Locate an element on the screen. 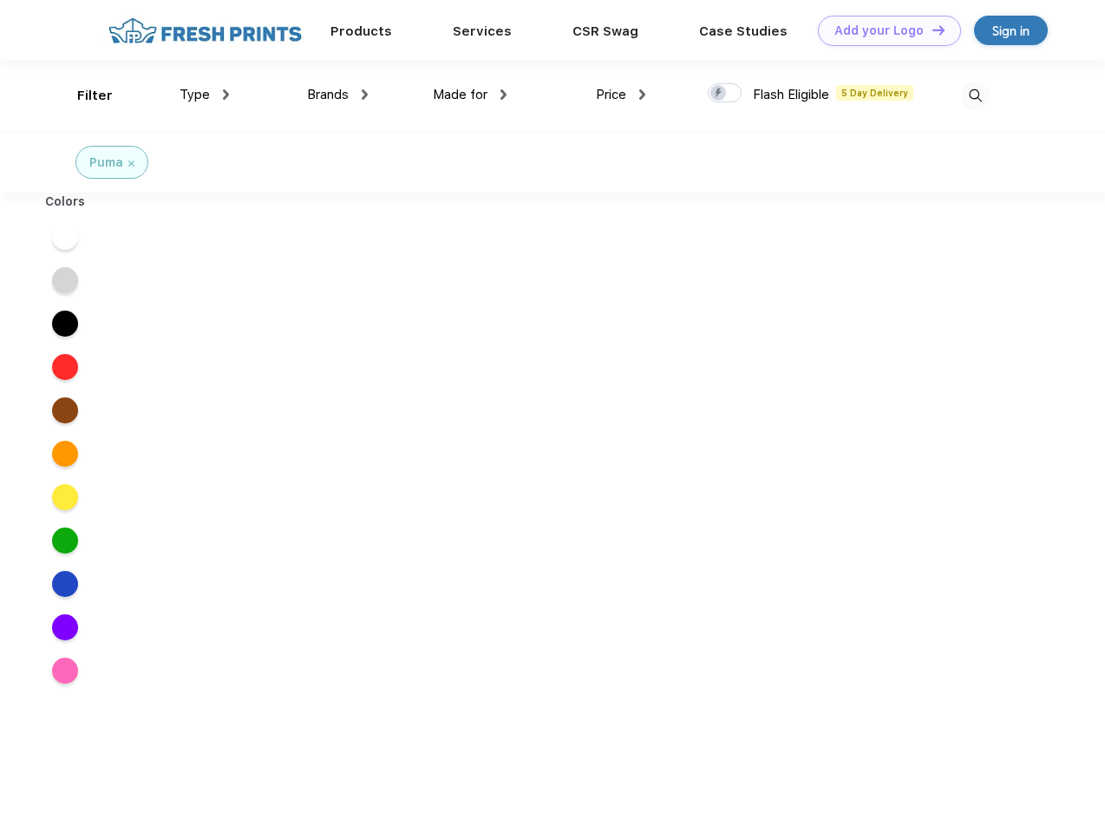 Image resolution: width=1105 pixels, height=833 pixels. span: Flash Eligible is located at coordinates (791, 95).